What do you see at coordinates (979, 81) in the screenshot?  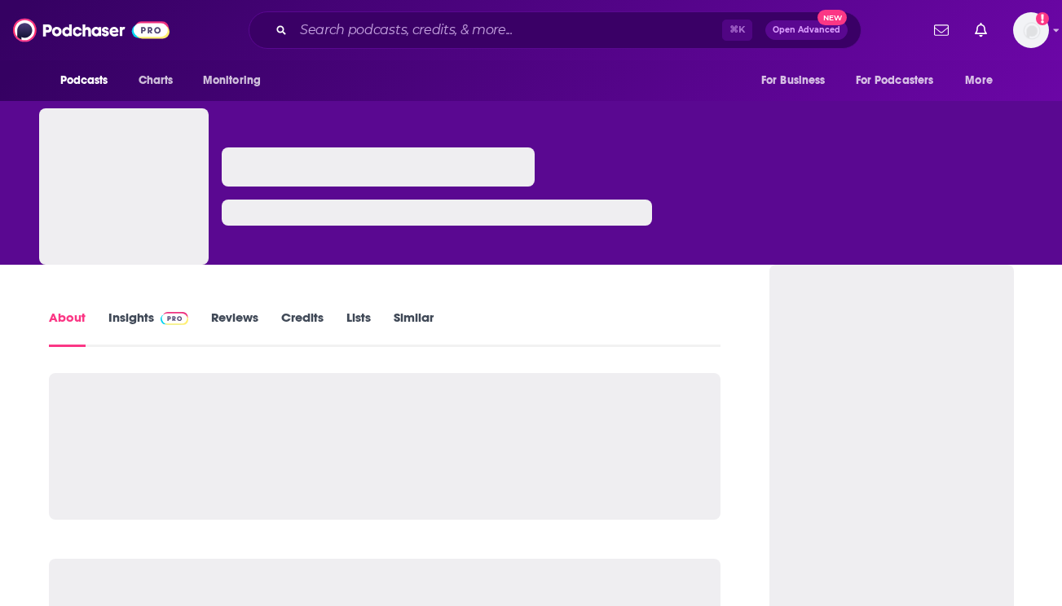 I see `span: More` at bounding box center [979, 81].